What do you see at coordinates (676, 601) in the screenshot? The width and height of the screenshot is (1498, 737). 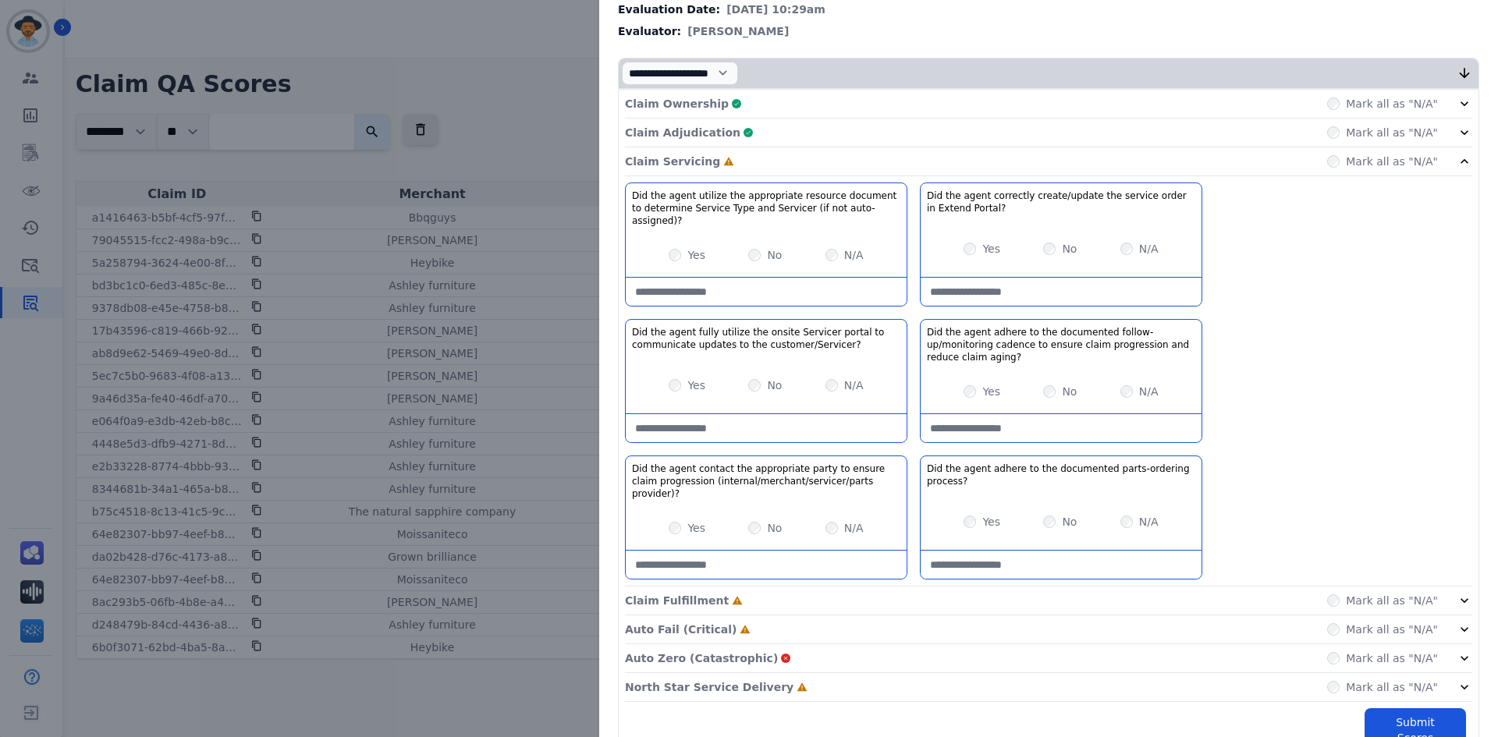 I see `p: Claim Fulfillment` at bounding box center [676, 601].